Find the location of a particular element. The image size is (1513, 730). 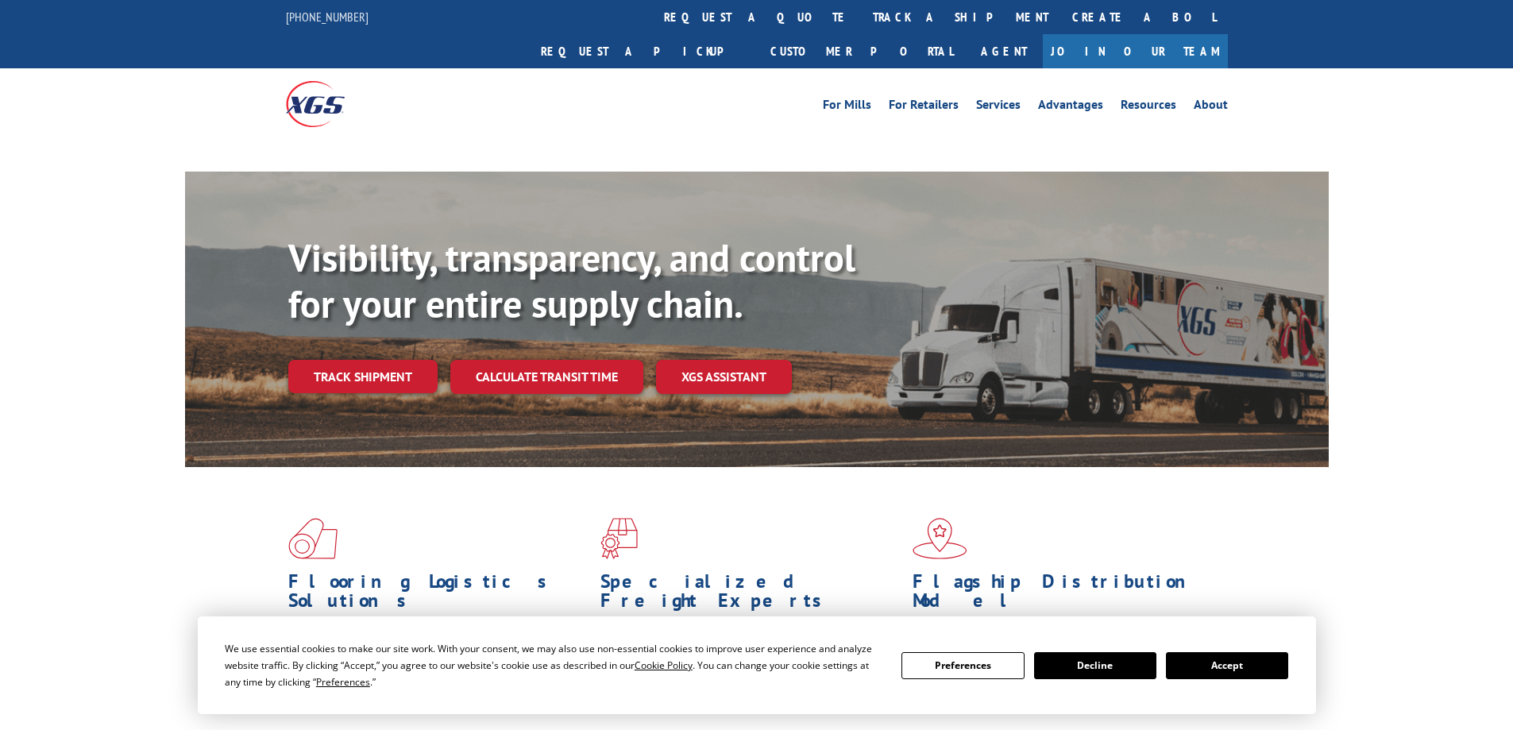

a: About is located at coordinates (1210, 107).